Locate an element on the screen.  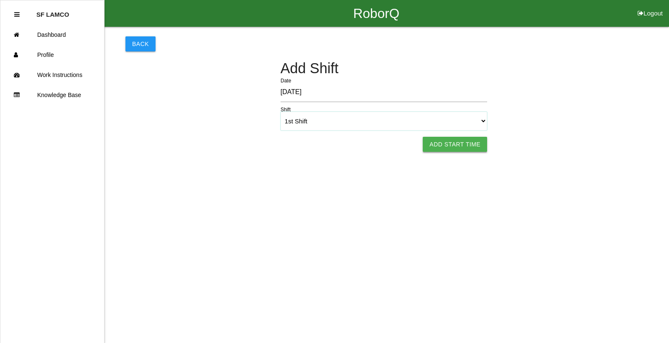
button: Add Start Time is located at coordinates (455, 144).